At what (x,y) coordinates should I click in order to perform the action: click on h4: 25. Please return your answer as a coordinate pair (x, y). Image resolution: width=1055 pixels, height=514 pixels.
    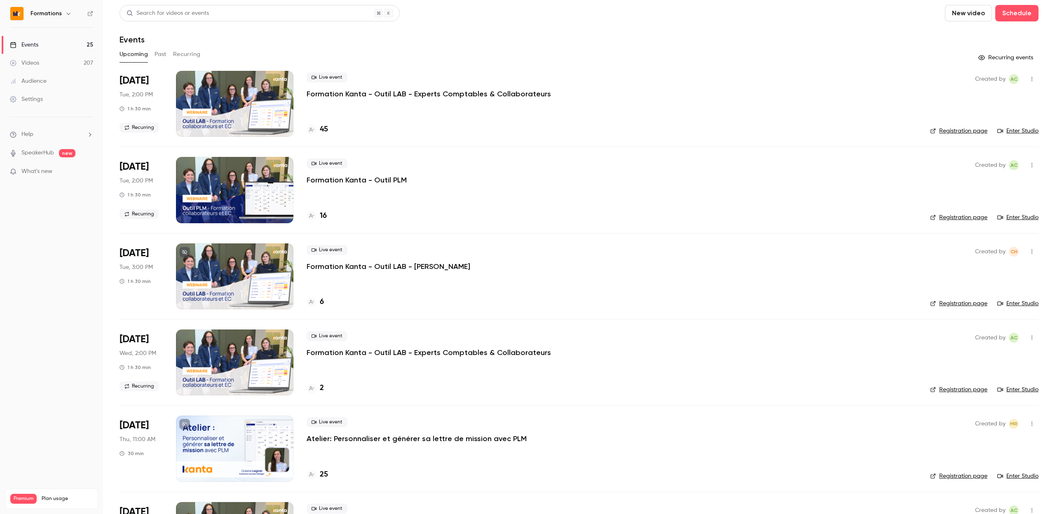
    Looking at the image, I should click on (324, 475).